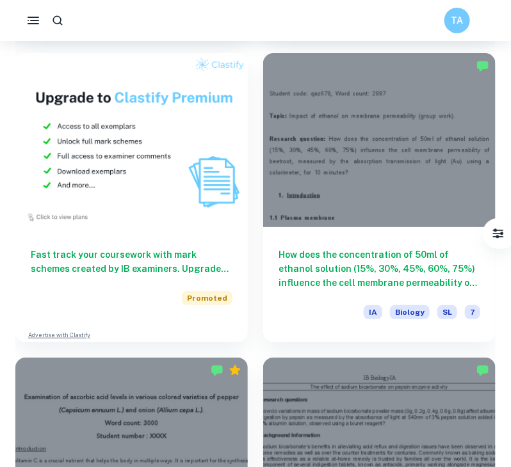 The width and height of the screenshot is (511, 467). What do you see at coordinates (498, 234) in the screenshot?
I see `button: Filter` at bounding box center [498, 234].